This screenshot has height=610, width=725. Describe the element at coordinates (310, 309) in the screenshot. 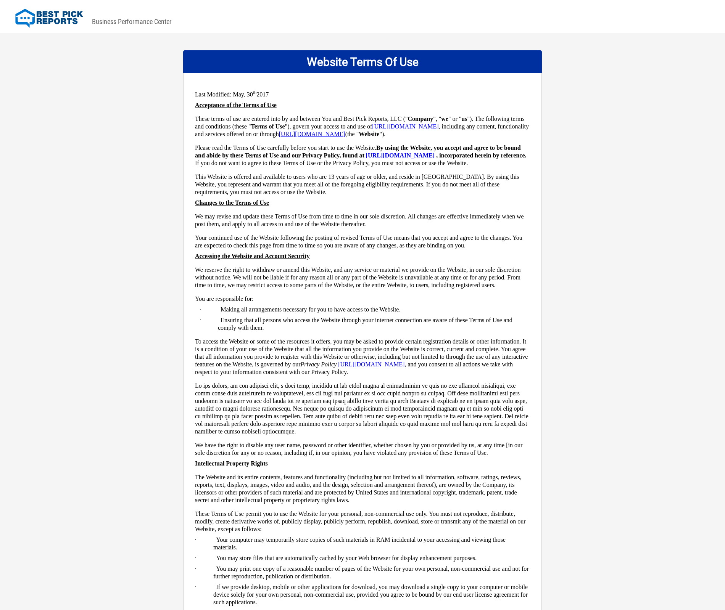

I see `span: Making all arrangements necessary for you to have access to the Website.` at that location.